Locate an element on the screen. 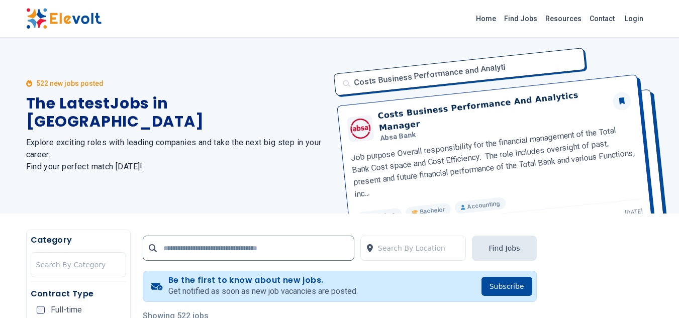 The width and height of the screenshot is (679, 318). p: Get notified as soon as new job vacancies are posted. is located at coordinates (263, 291).